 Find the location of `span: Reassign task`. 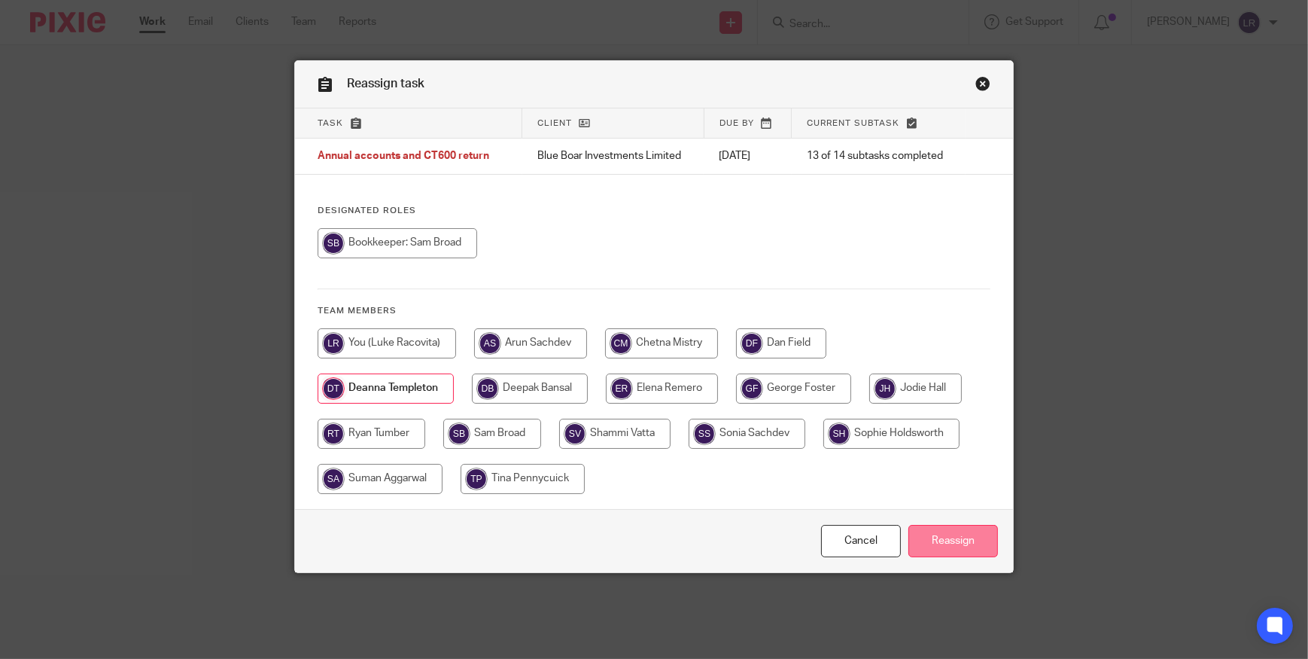

span: Reassign task is located at coordinates (385, 84).